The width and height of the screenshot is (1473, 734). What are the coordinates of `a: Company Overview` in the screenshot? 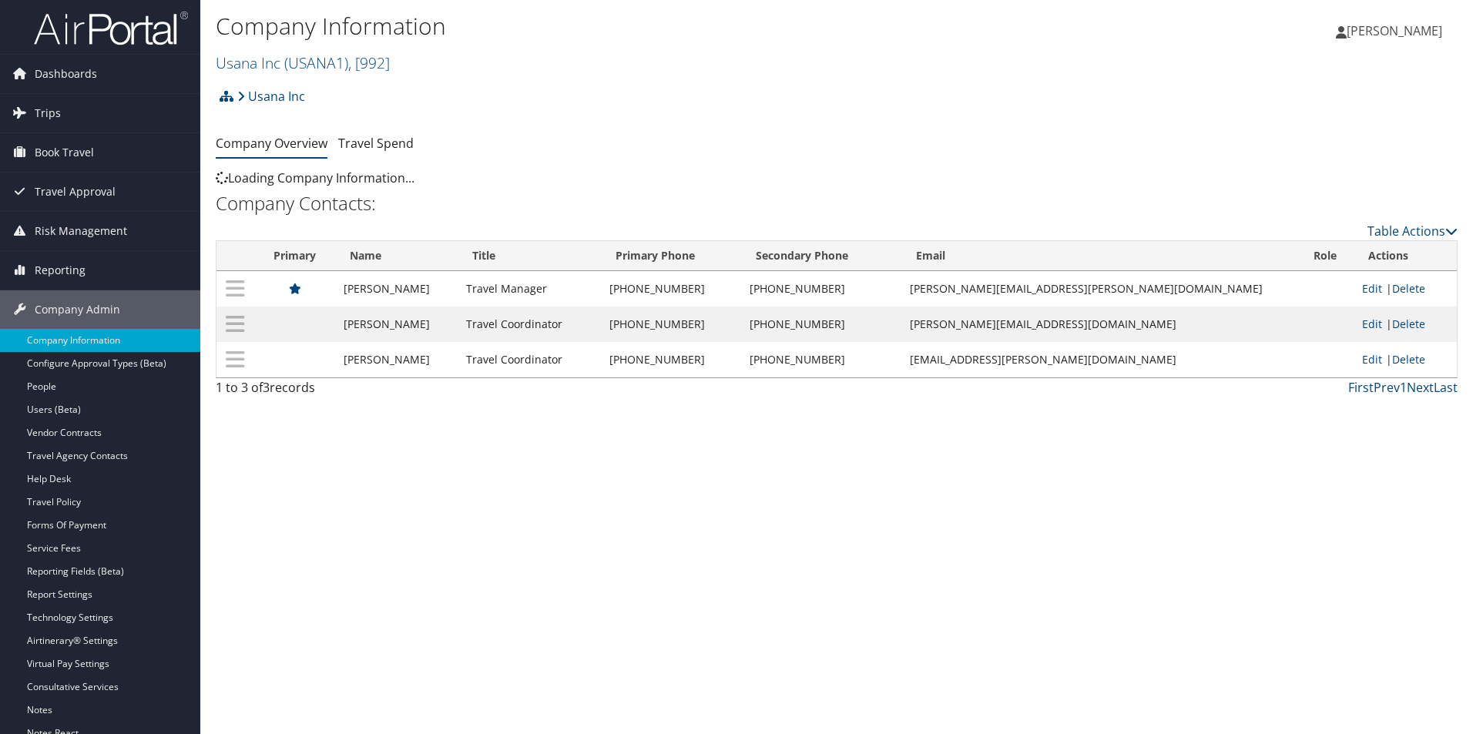 It's located at (271, 143).